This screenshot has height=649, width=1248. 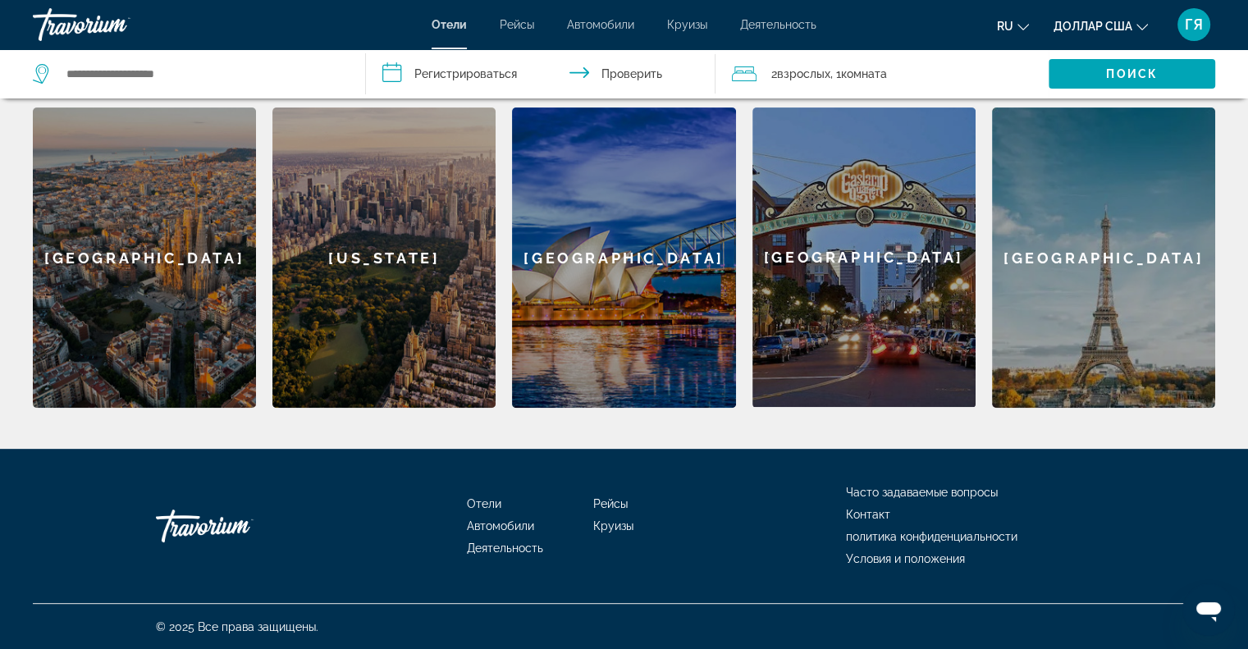 What do you see at coordinates (868, 514) in the screenshot?
I see `a: Контакт` at bounding box center [868, 514].